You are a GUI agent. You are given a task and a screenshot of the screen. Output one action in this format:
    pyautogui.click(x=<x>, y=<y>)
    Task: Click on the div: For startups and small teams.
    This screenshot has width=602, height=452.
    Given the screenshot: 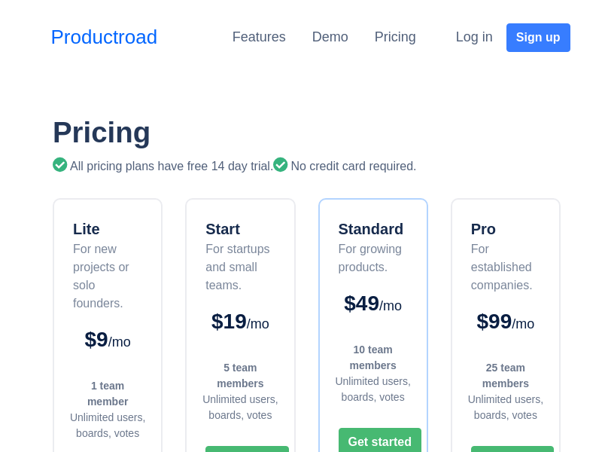 What is the action you would take?
    pyautogui.click(x=242, y=267)
    